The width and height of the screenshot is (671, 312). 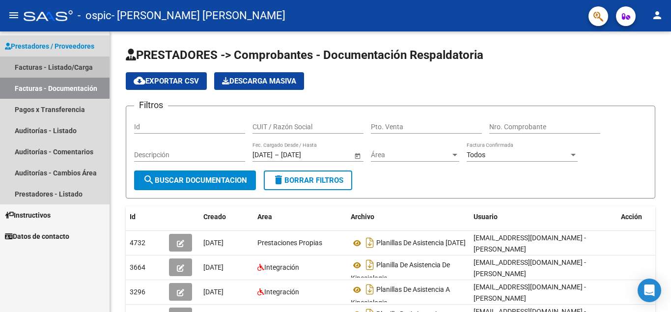 What do you see at coordinates (259, 81) in the screenshot?
I see `app-download-masive: Descarga masiva de comprobantes (adjuntos)` at bounding box center [259, 81].